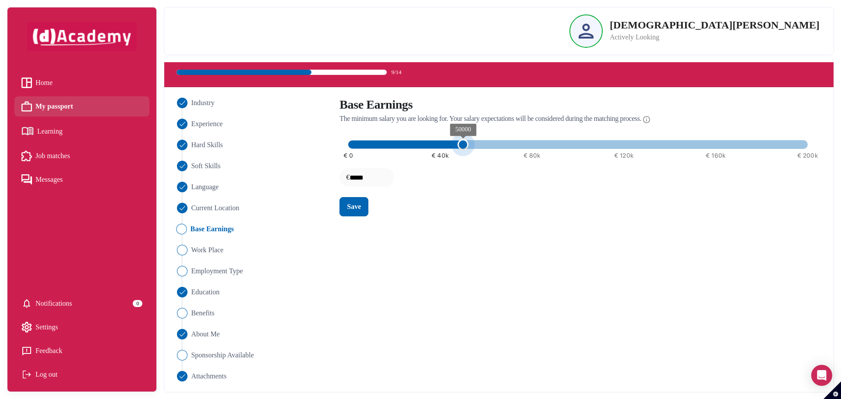  Describe the element at coordinates (50, 131) in the screenshot. I see `span: Learning` at that location.